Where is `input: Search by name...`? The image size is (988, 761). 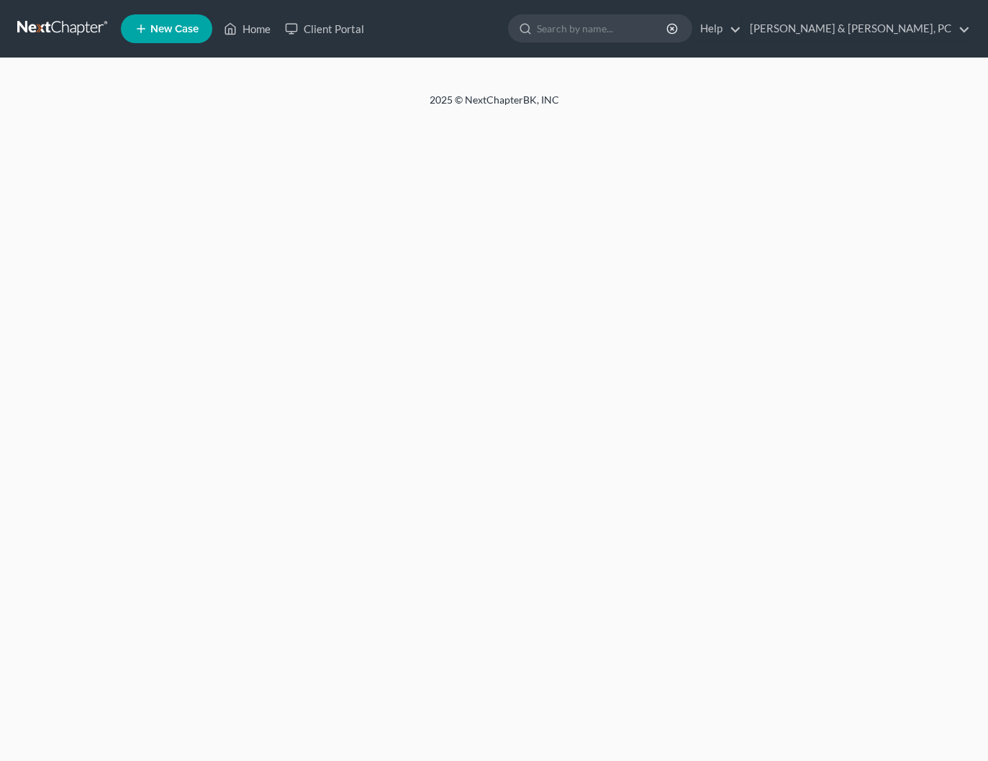
input: Search by name... is located at coordinates (602, 28).